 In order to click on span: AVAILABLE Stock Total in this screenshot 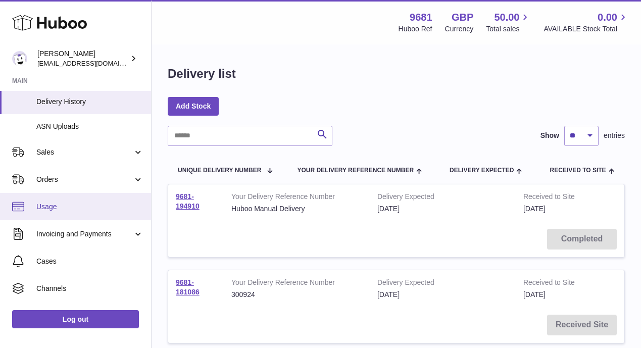, I will do `click(586, 29)`.